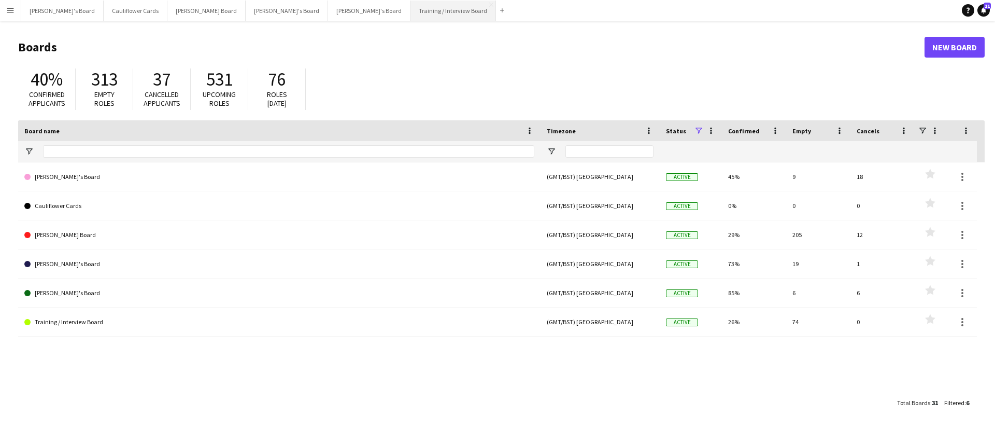 Image resolution: width=995 pixels, height=429 pixels. Describe the element at coordinates (279, 206) in the screenshot. I see `a: Cauliflower Cards` at that location.